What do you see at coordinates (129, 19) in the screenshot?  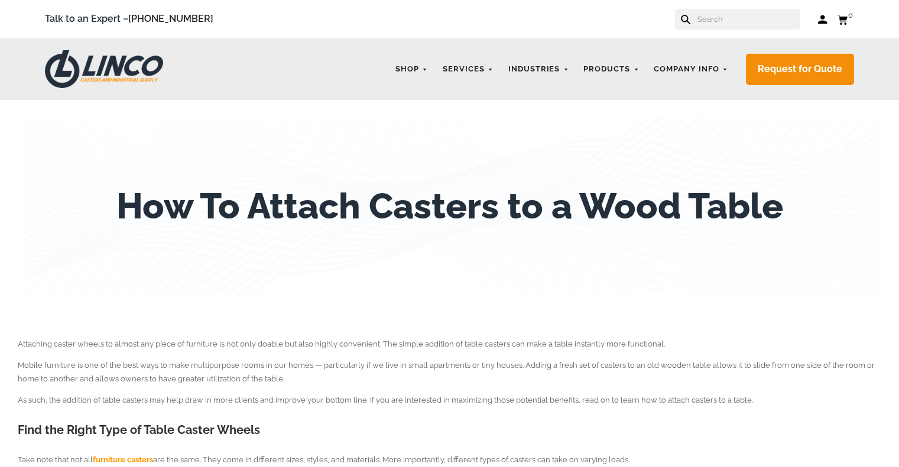 I see `span: Talk to an Expert –` at bounding box center [129, 19].